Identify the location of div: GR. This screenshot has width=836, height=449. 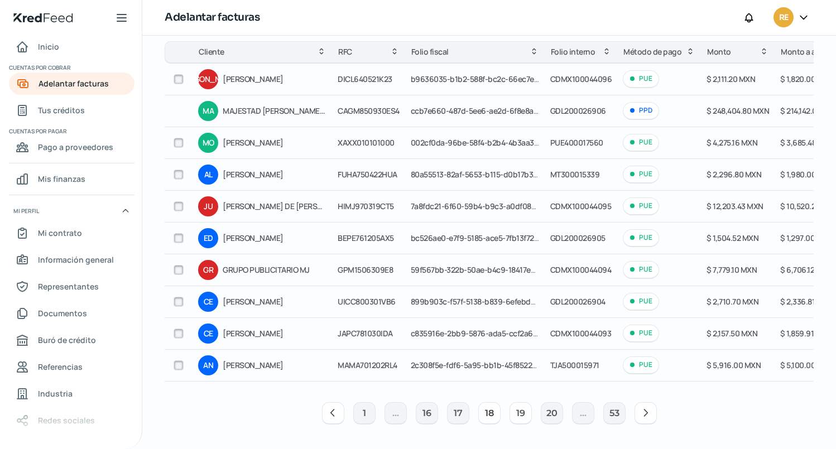
(208, 270).